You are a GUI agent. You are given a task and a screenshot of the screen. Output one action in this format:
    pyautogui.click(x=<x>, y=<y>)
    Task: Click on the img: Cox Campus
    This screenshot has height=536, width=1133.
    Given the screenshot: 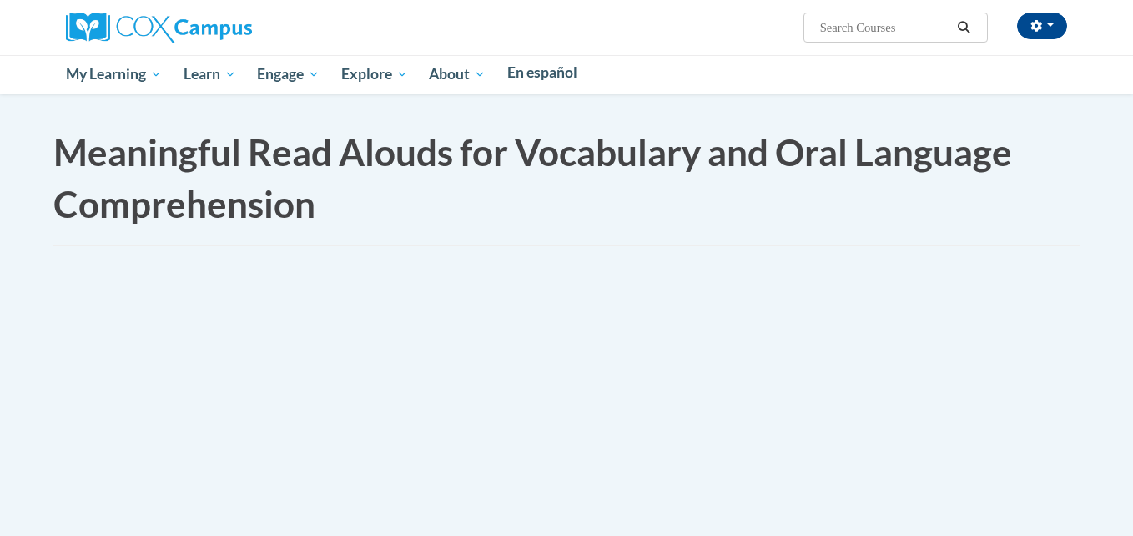 What is the action you would take?
    pyautogui.click(x=159, y=28)
    